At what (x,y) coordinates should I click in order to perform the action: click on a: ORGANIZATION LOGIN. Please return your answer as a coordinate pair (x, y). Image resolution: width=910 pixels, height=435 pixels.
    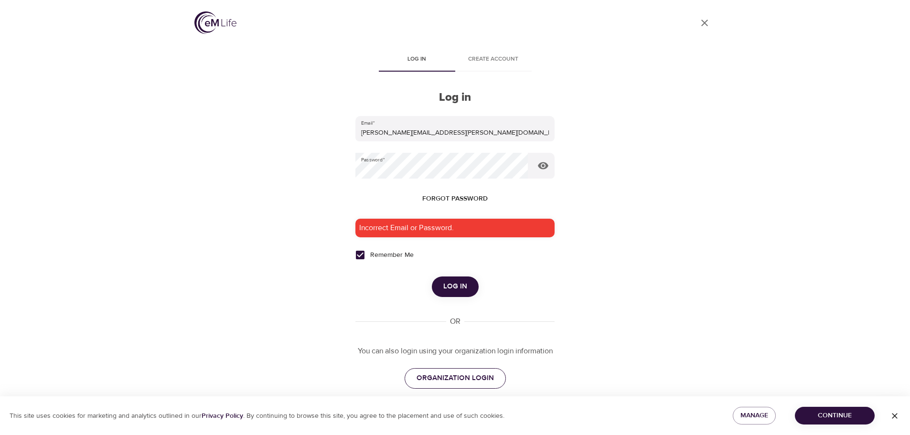
    Looking at the image, I should click on (455, 378).